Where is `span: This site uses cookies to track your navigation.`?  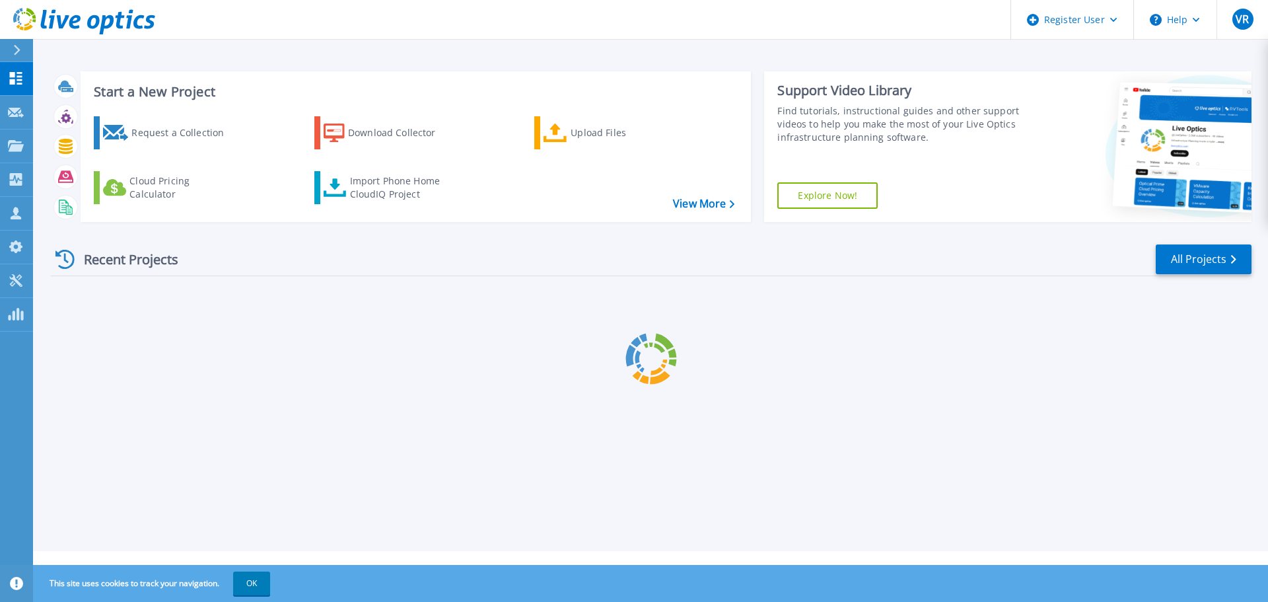
span: This site uses cookies to track your navigation. is located at coordinates (153, 583).